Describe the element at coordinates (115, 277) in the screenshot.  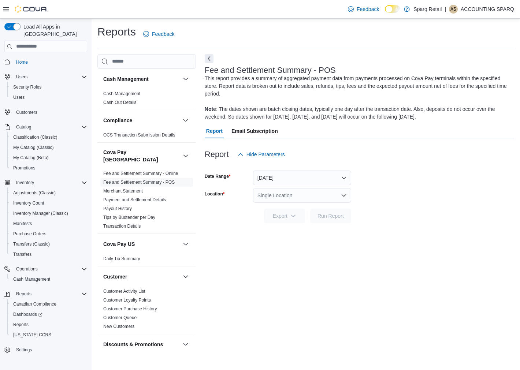
I see `h3: Customer` at that location.